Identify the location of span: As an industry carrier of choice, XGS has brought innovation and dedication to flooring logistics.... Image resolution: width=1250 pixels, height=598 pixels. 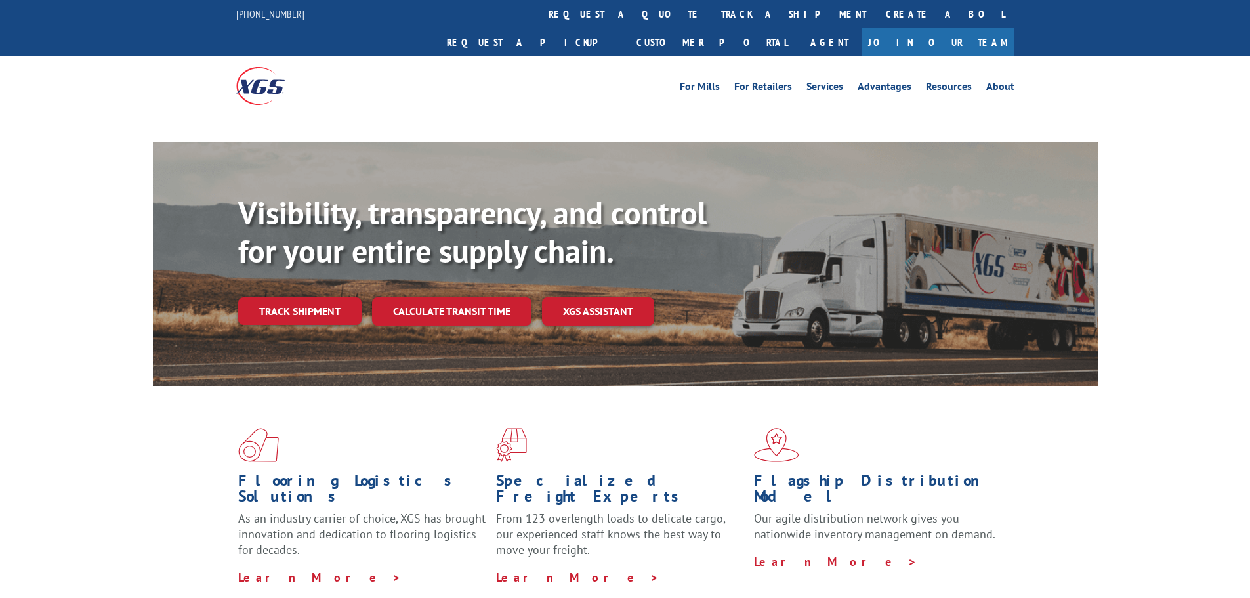
(362, 533).